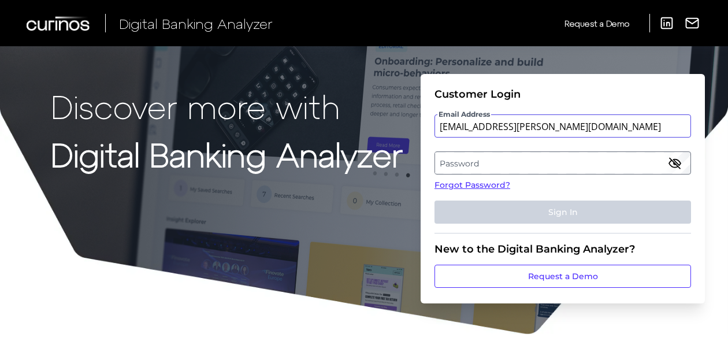 The height and width of the screenshot is (341, 728). What do you see at coordinates (563, 163) in the screenshot?
I see `label: Password` at bounding box center [563, 163].